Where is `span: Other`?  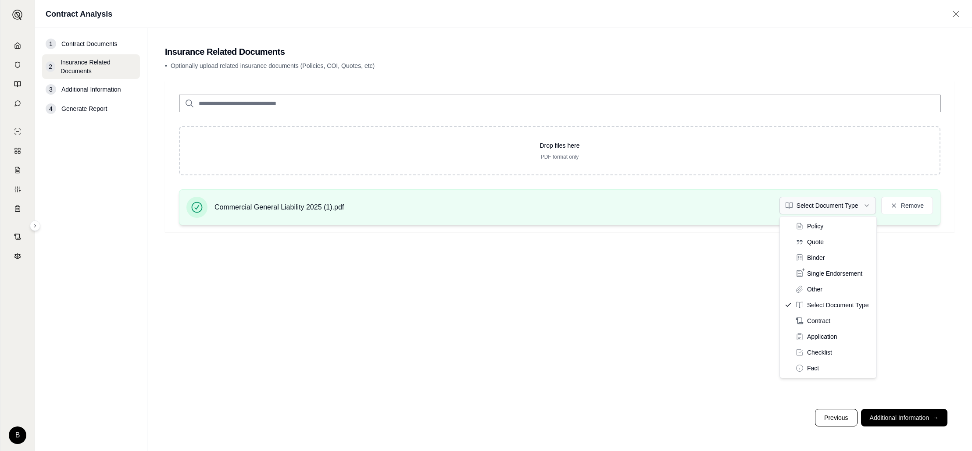 span: Other is located at coordinates (815, 290).